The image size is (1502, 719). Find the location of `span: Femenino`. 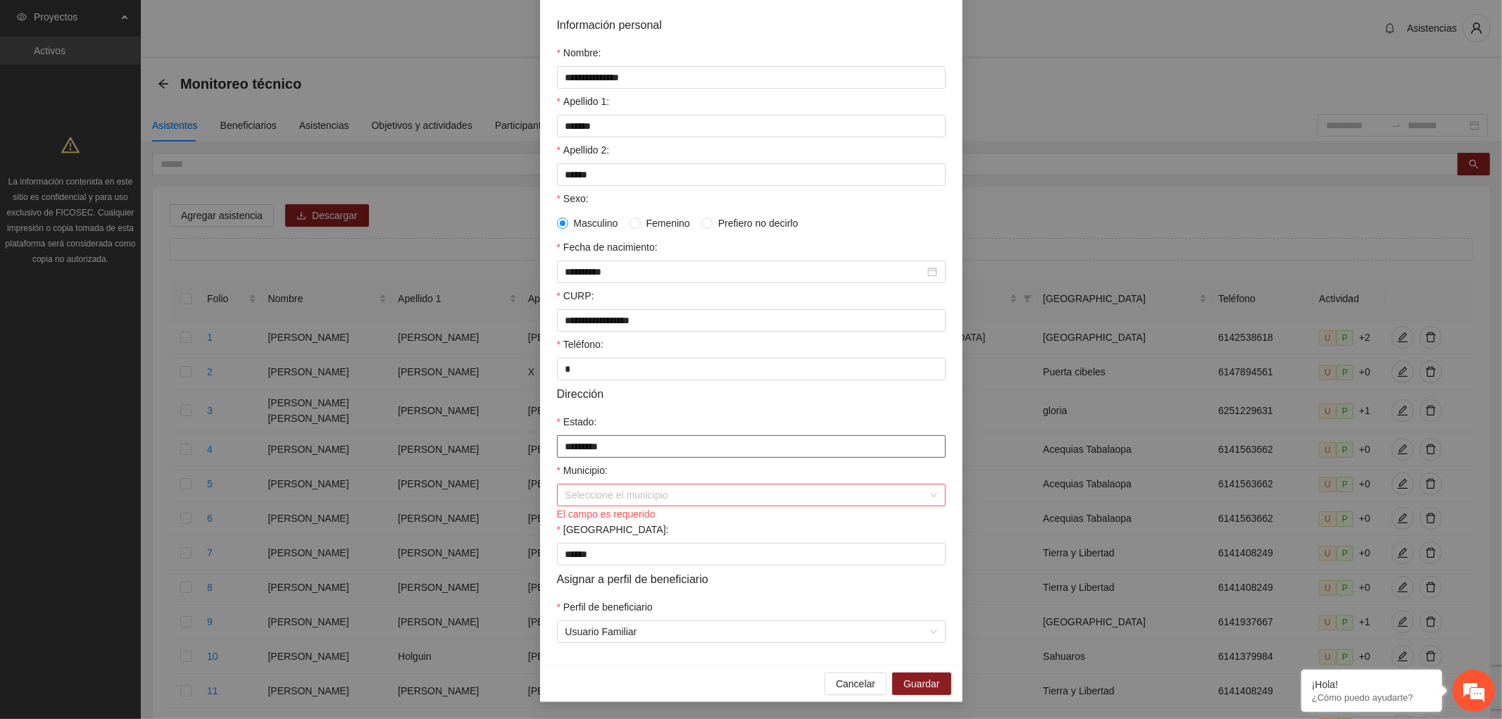

span: Femenino is located at coordinates (668, 223).